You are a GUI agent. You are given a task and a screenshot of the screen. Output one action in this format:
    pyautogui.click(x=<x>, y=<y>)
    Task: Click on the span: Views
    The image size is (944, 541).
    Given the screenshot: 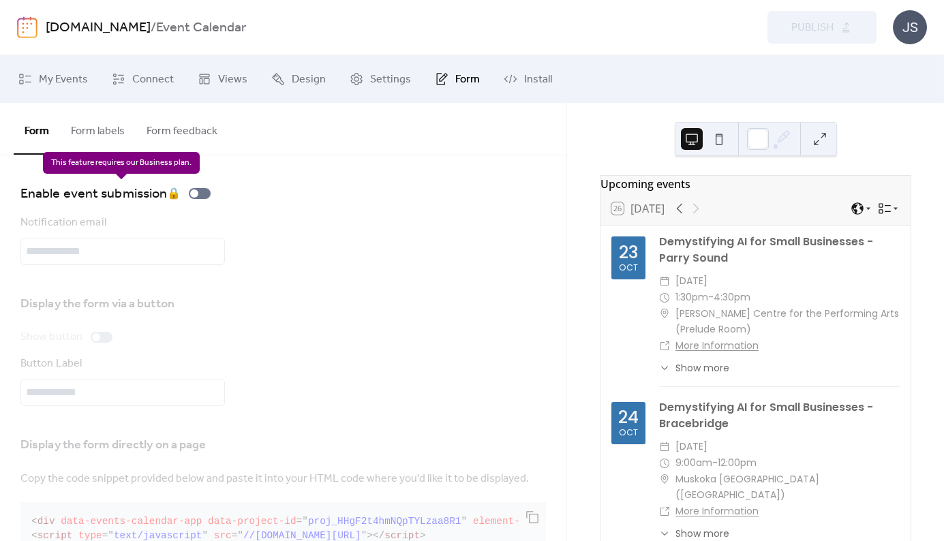 What is the action you would take?
    pyautogui.click(x=232, y=80)
    